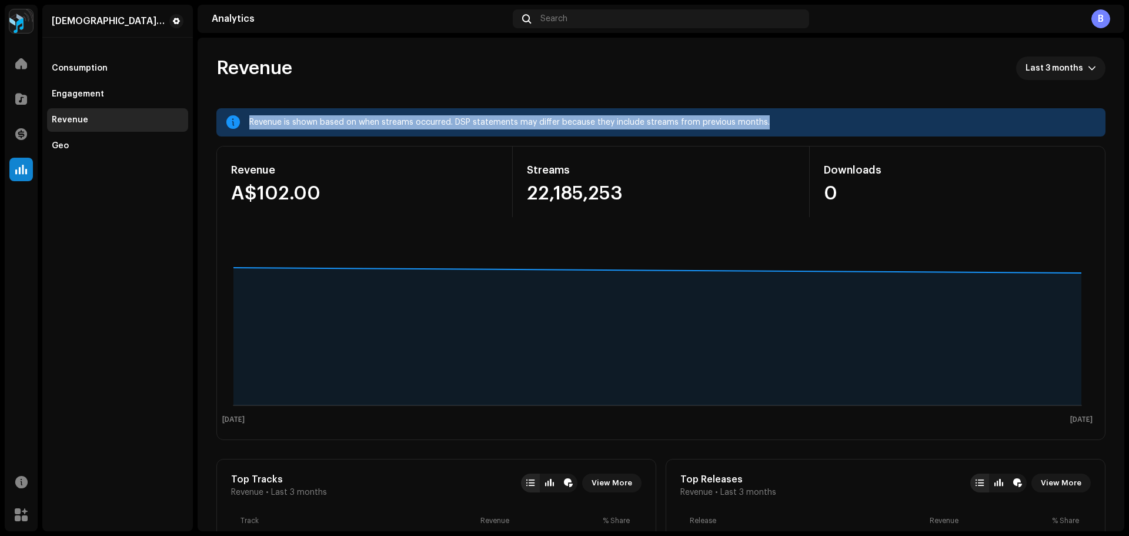 Image resolution: width=1129 pixels, height=536 pixels. I want to click on div: 22,185,253, so click(660, 193).